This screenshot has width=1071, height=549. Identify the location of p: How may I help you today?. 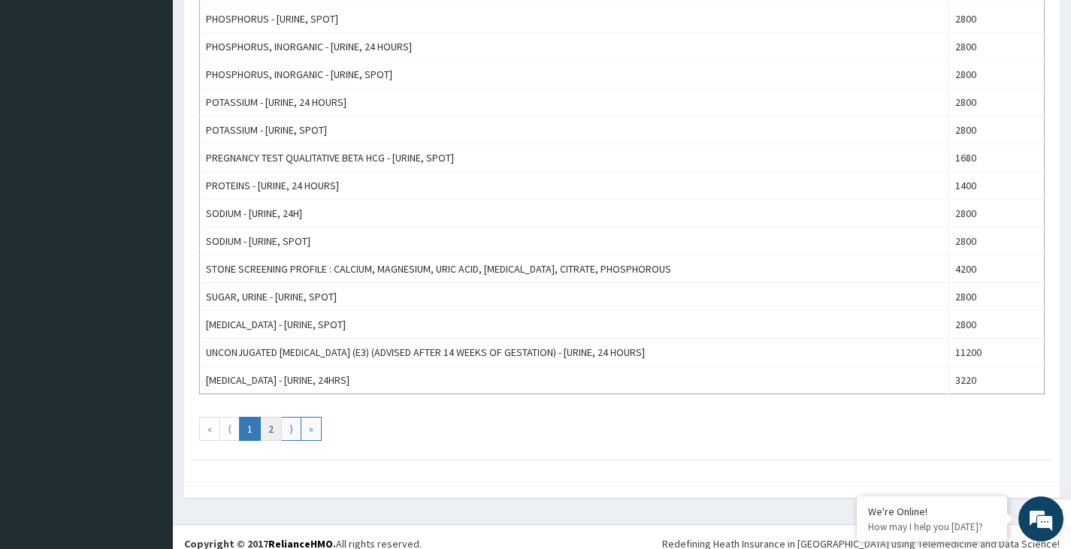
(932, 527).